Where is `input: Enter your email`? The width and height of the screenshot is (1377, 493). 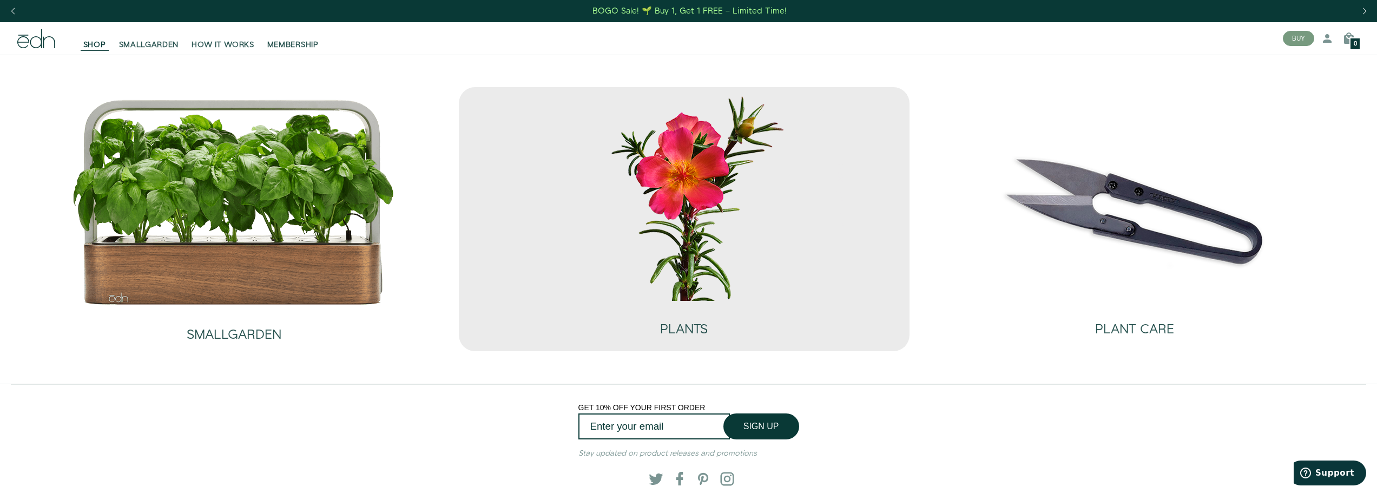
input: Enter your email is located at coordinates (654, 426).